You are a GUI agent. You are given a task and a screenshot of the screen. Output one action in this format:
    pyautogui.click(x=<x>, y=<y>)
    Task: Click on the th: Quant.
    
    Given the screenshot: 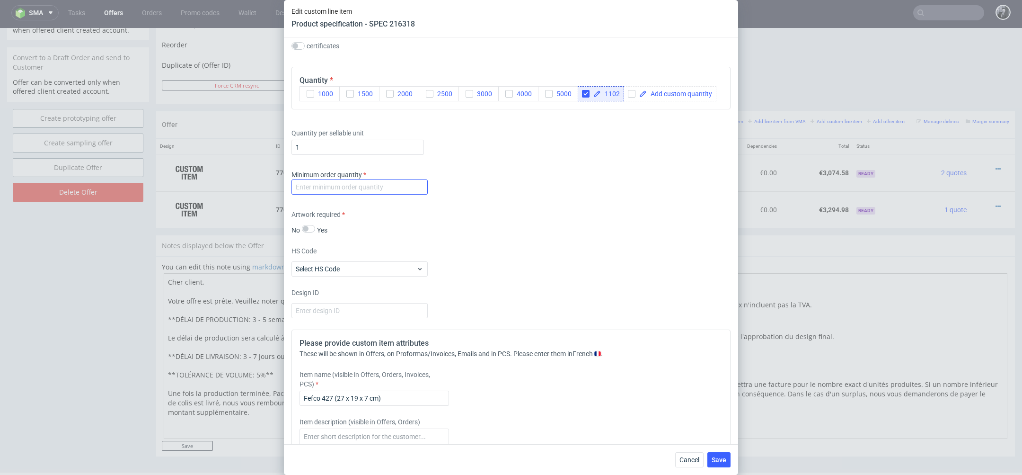 What is the action you would take?
    pyautogui.click(x=565, y=118)
    